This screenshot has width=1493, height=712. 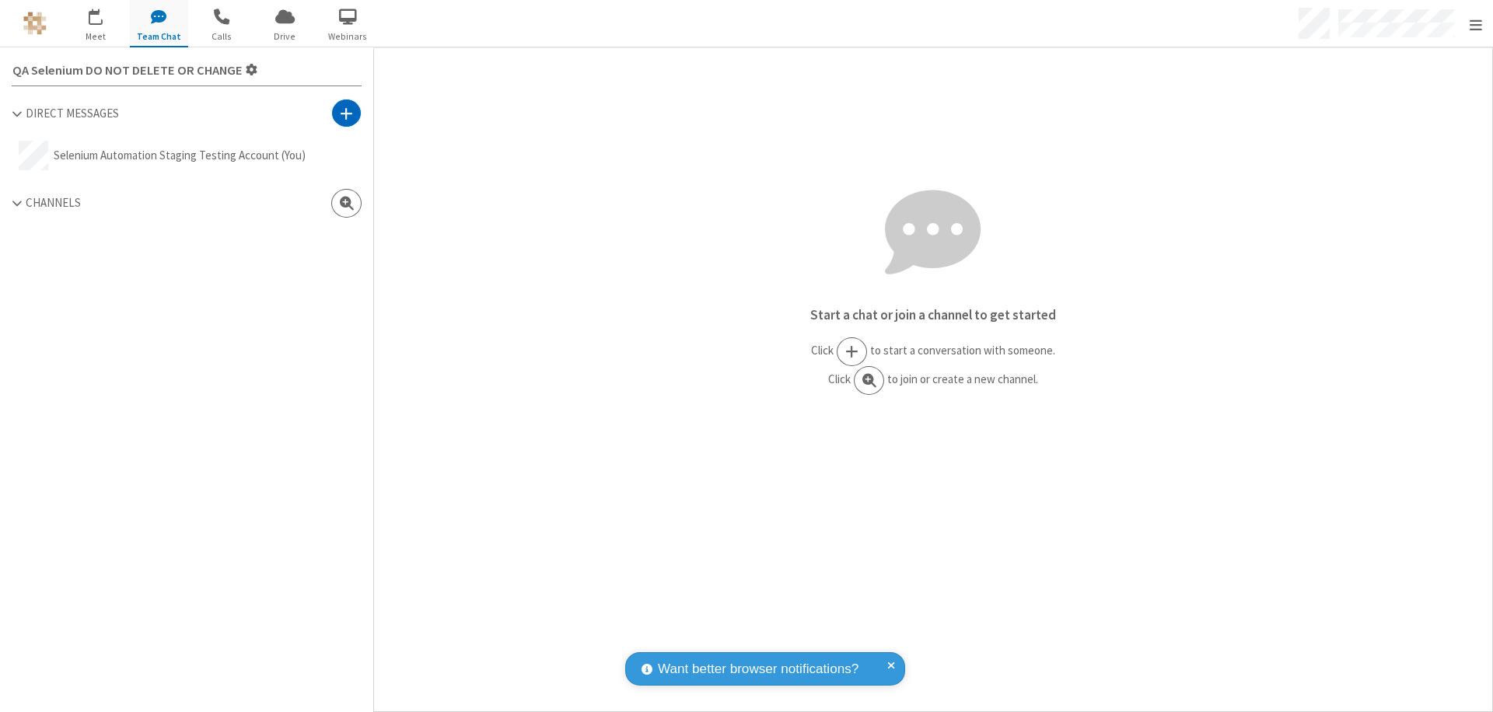 What do you see at coordinates (72, 113) in the screenshot?
I see `span: Direct Messages` at bounding box center [72, 113].